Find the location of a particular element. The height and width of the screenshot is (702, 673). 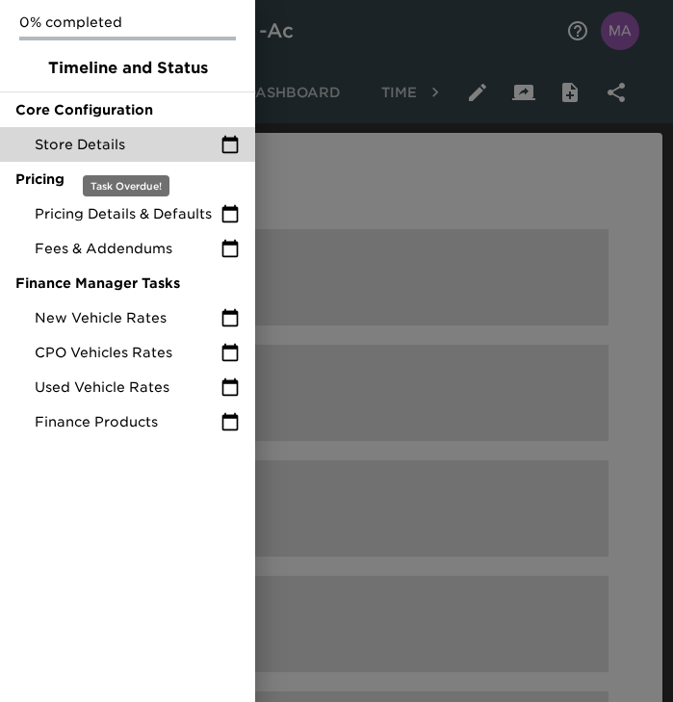

span: Fees & Addendums is located at coordinates (127, 248).